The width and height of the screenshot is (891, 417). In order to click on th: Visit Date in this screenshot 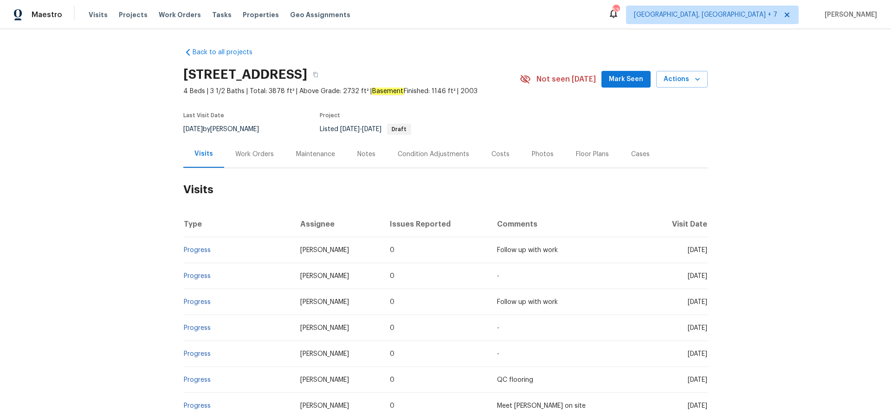, I will do `click(677, 225)`.